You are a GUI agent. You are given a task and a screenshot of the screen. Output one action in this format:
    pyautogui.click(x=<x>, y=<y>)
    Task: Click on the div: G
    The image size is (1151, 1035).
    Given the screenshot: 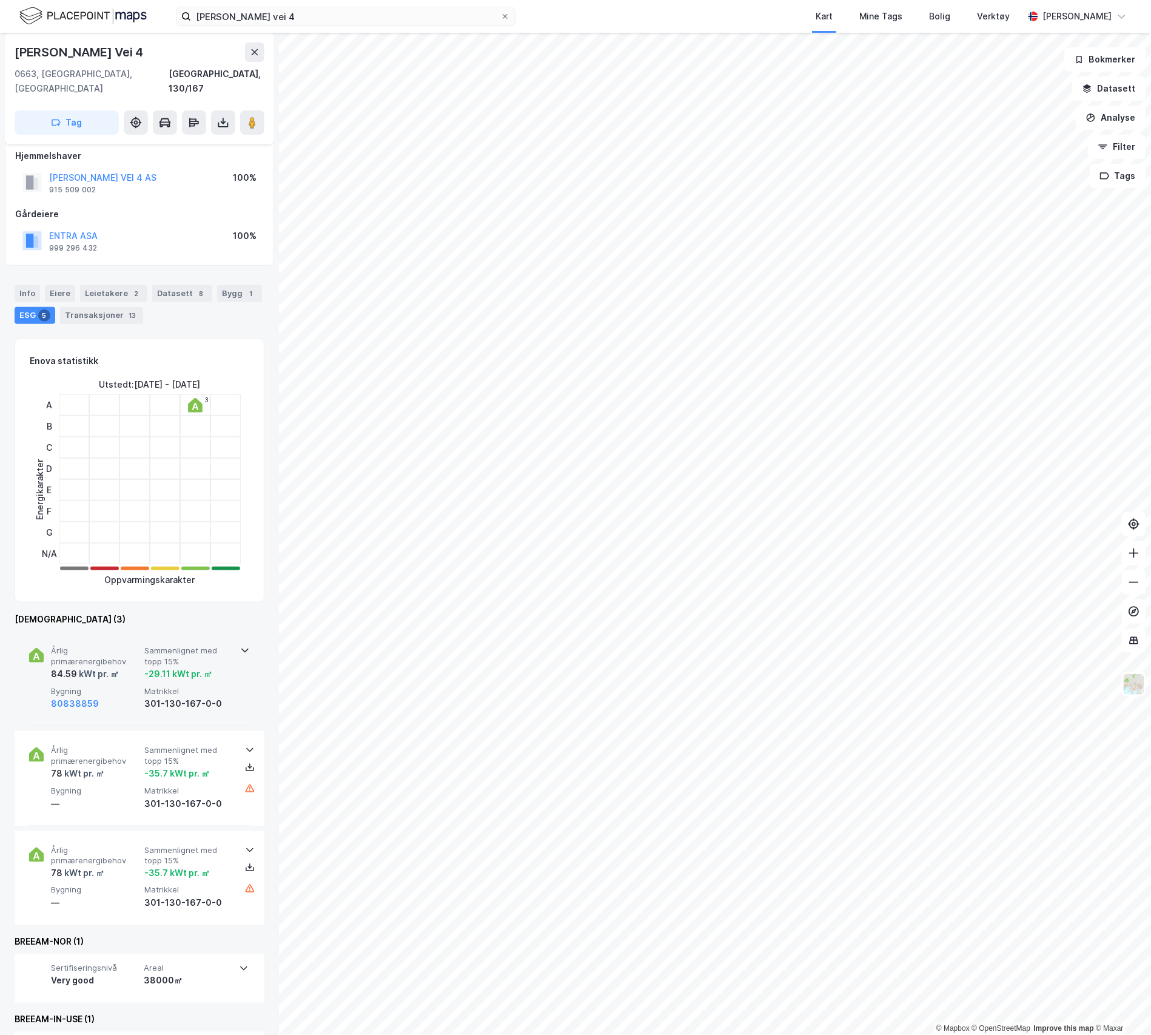 What is the action you would take?
    pyautogui.click(x=49, y=532)
    